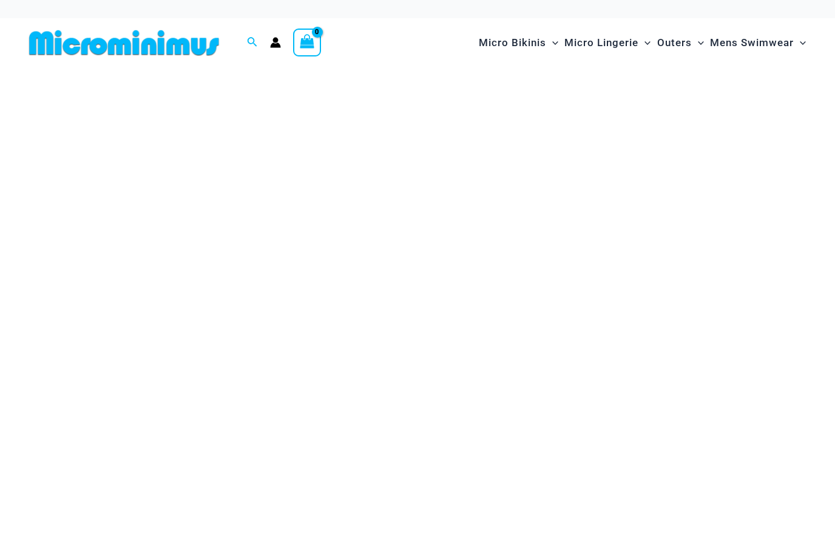  What do you see at coordinates (307, 42) in the screenshot?
I see `a: View Shopping Cart, empty` at bounding box center [307, 42].